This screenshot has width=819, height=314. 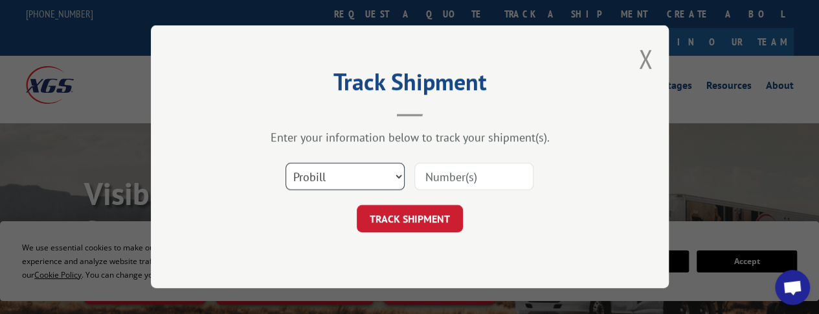 What do you see at coordinates (646, 58) in the screenshot?
I see `button: Close modal` at bounding box center [646, 58].